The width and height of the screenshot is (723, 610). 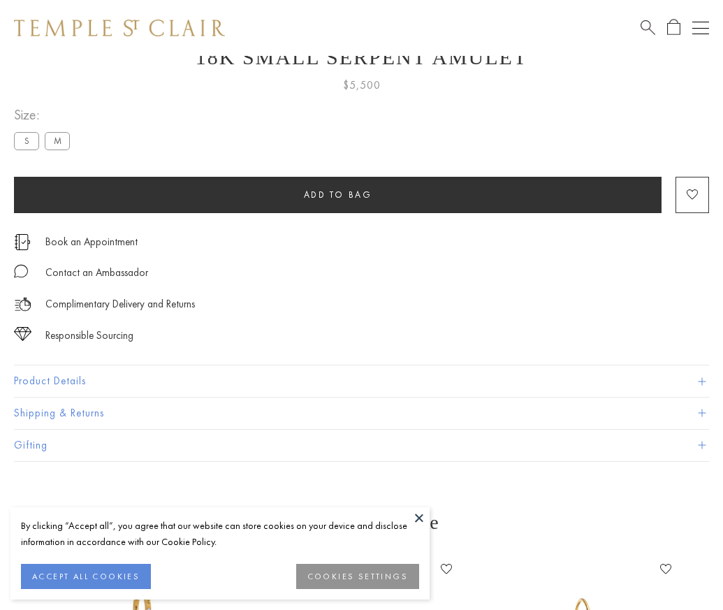 I want to click on button: Product Details, so click(x=361, y=381).